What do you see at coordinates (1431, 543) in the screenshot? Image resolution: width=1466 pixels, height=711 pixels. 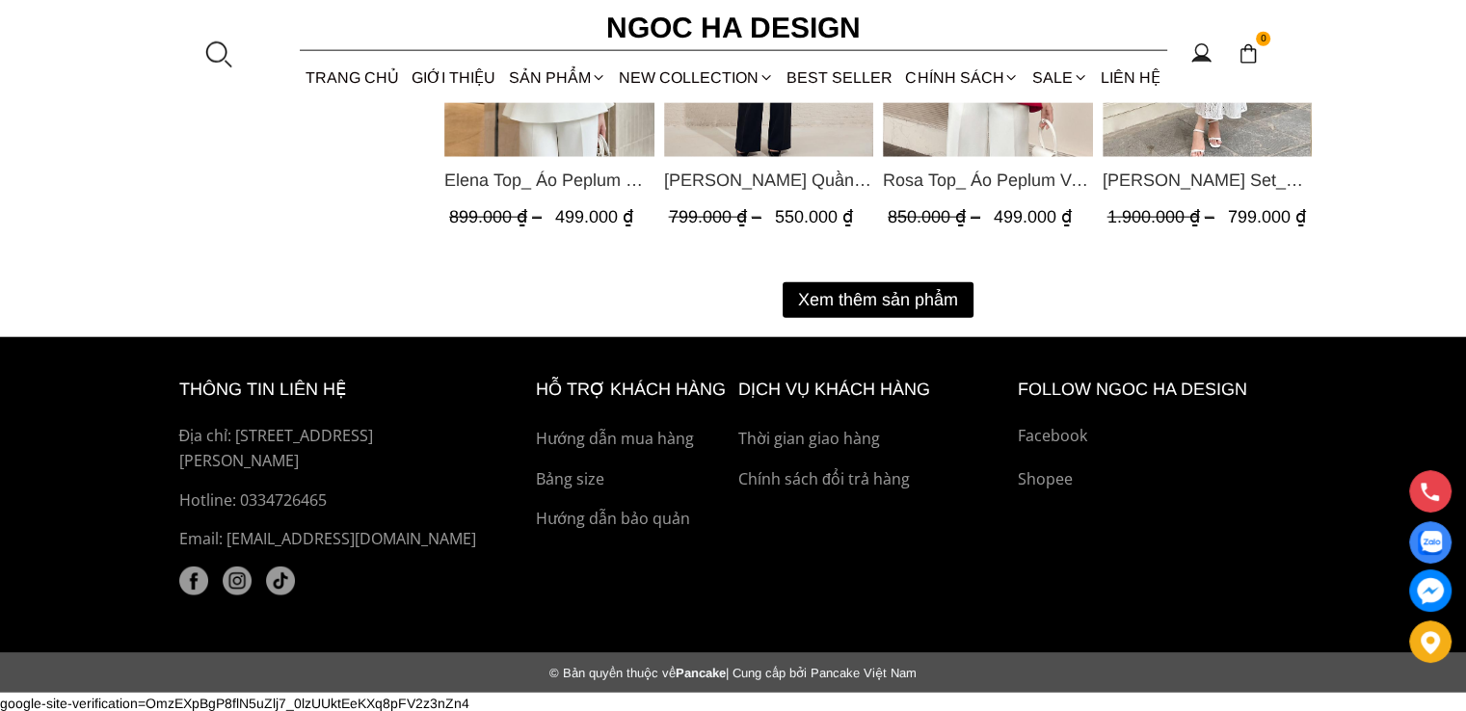 I see `a: Display image` at bounding box center [1431, 543].